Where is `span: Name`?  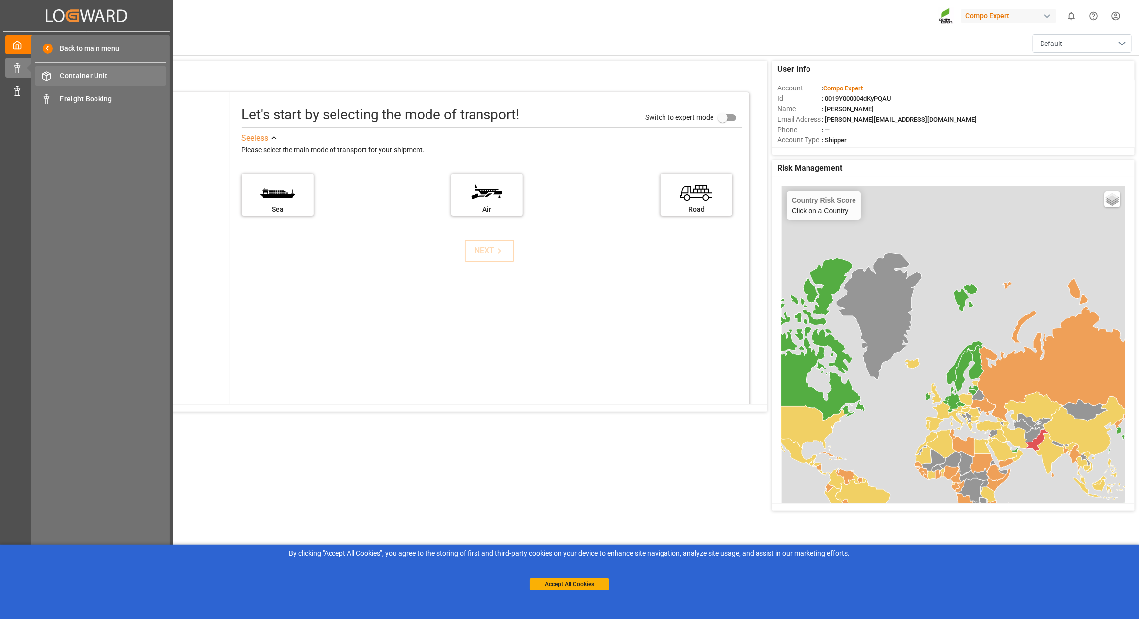
span: Name is located at coordinates (799, 109).